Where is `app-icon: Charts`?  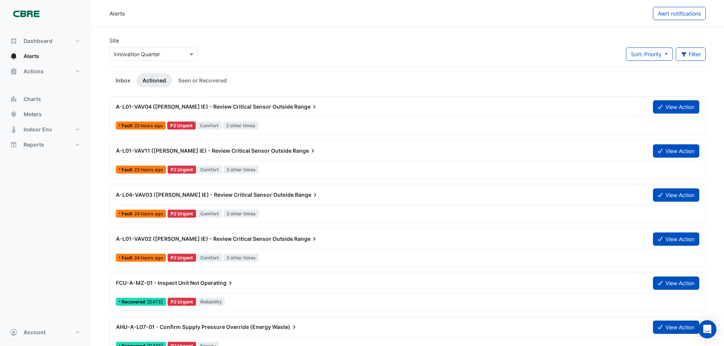 app-icon: Charts is located at coordinates (14, 99).